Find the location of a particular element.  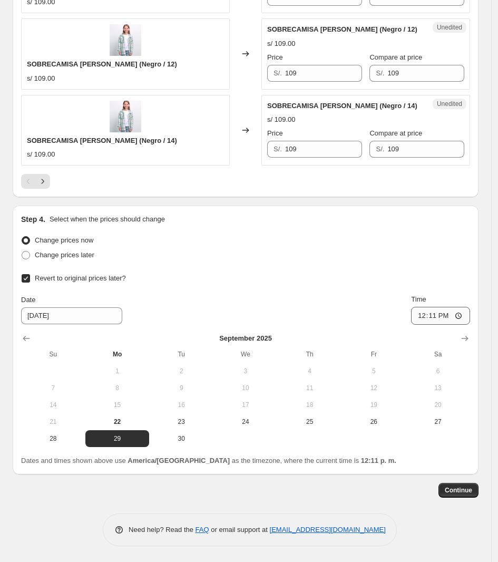

span: 25 is located at coordinates (310, 422).